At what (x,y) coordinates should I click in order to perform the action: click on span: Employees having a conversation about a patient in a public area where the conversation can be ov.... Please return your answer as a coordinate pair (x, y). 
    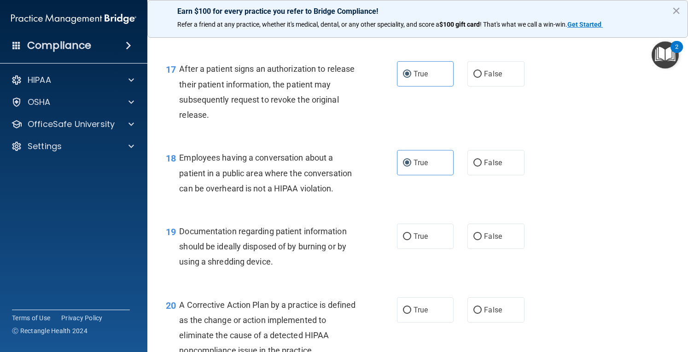
    Looking at the image, I should click on (265, 173).